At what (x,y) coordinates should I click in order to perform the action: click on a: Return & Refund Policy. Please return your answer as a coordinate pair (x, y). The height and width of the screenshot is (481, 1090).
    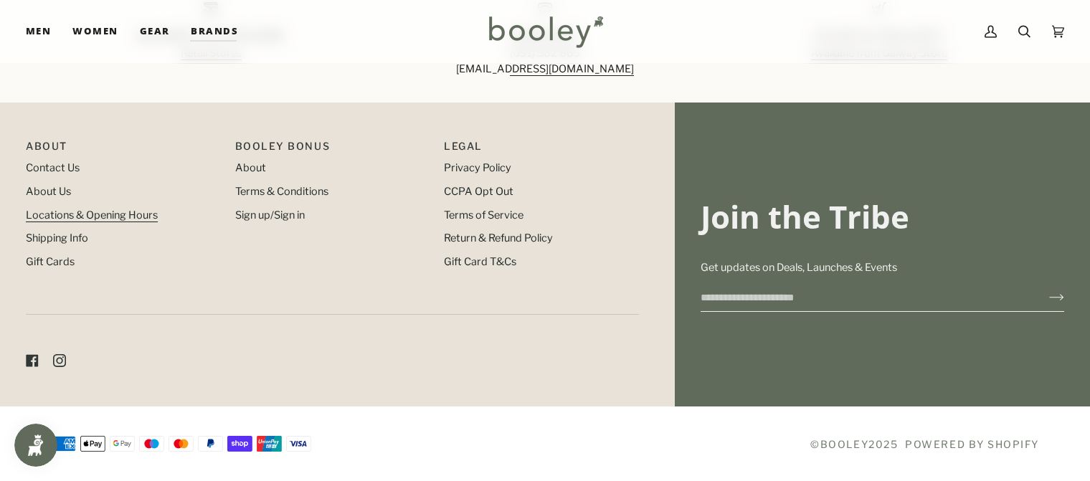
    Looking at the image, I should click on (499, 238).